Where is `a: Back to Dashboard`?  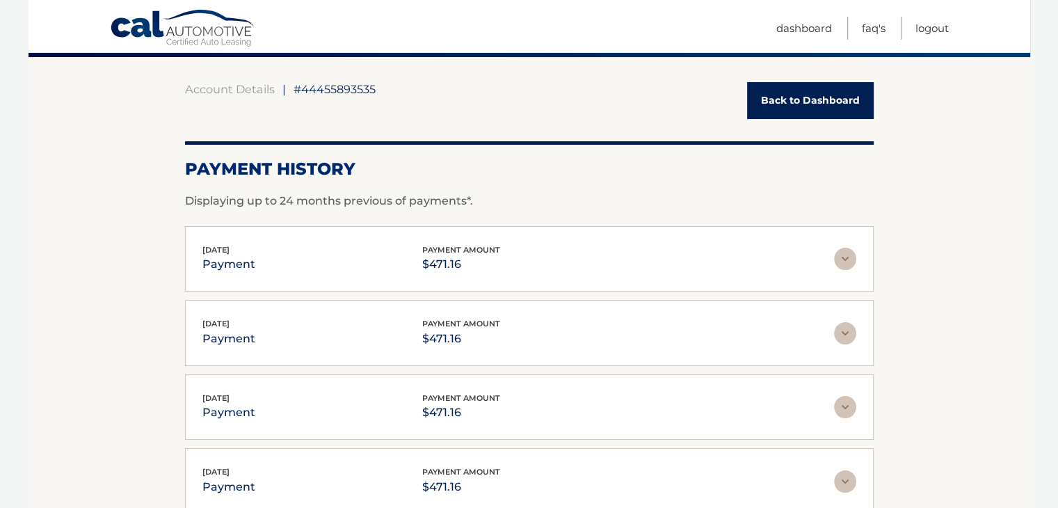 a: Back to Dashboard is located at coordinates (810, 100).